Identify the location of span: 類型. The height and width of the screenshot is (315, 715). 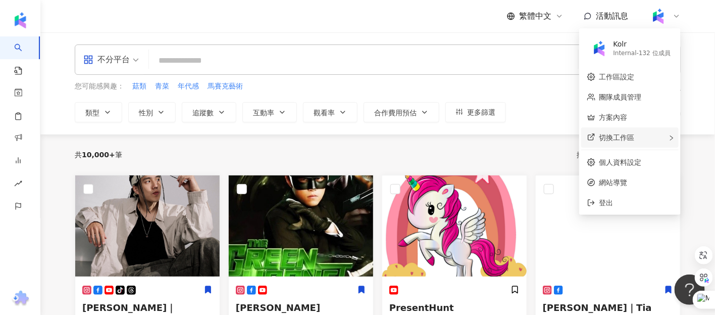
(92, 113).